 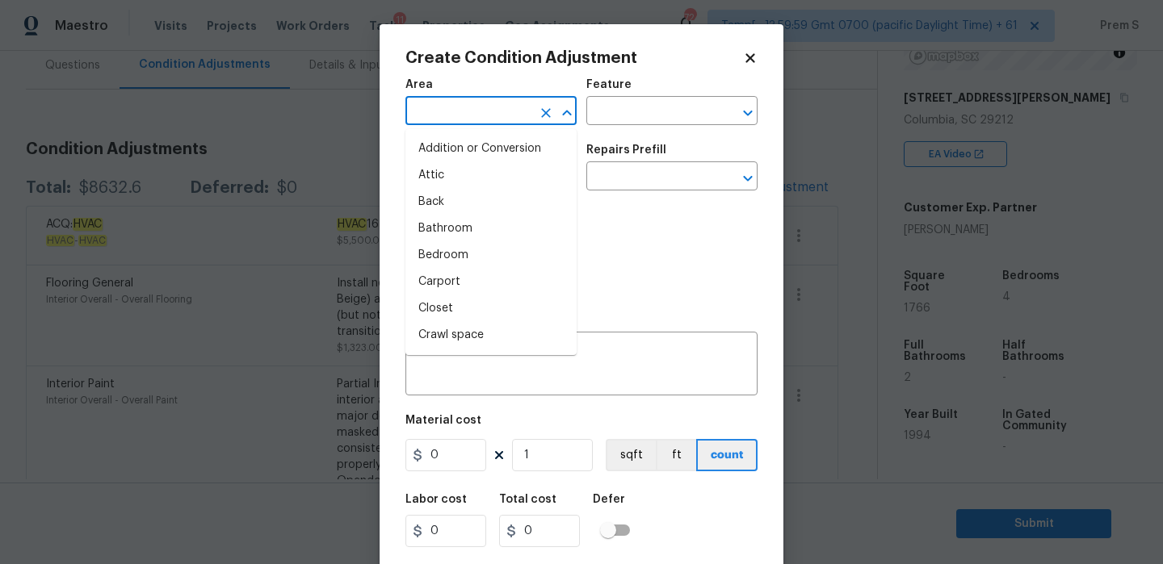 What do you see at coordinates (443, 421) in the screenshot?
I see `h5: Material cost` at bounding box center [443, 421].